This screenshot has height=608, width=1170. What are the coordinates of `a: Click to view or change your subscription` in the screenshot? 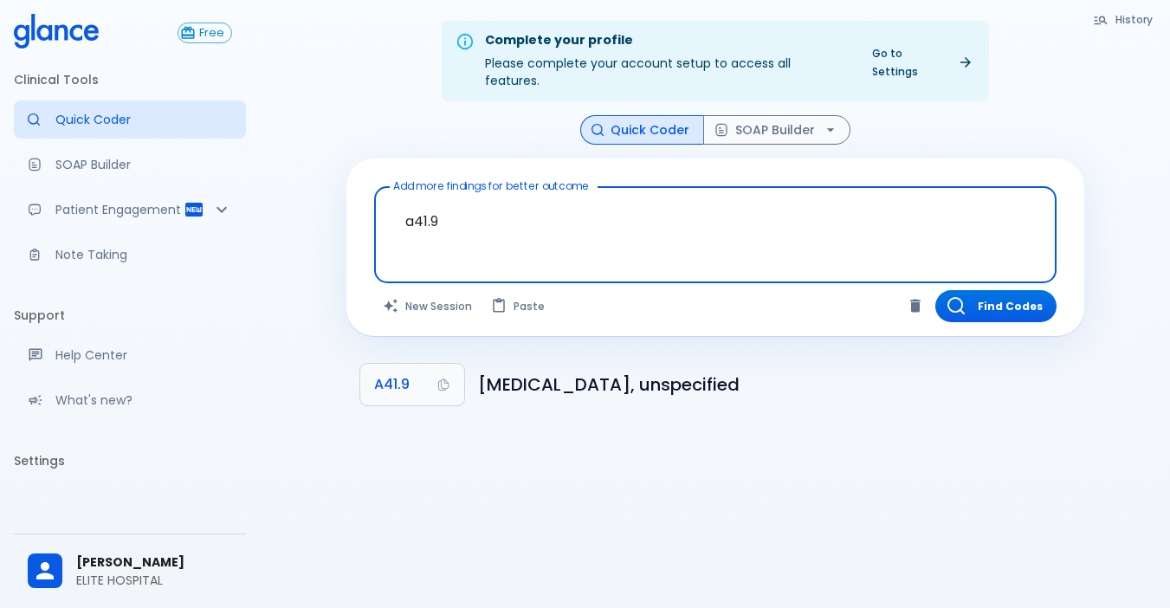 It's located at (211, 33).